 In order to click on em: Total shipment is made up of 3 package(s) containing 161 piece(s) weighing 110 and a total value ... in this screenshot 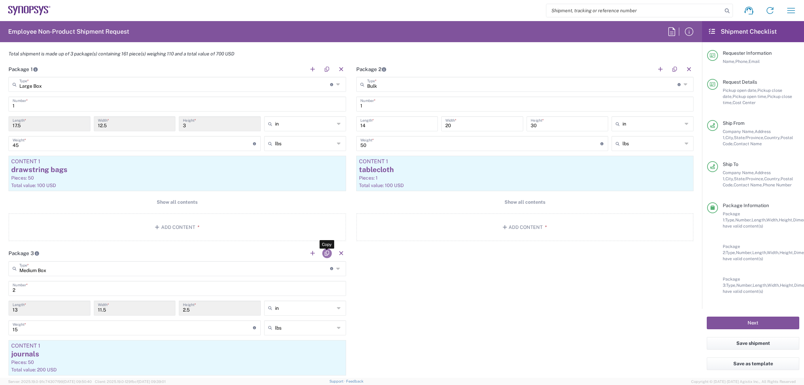, I will do `click(121, 54)`.